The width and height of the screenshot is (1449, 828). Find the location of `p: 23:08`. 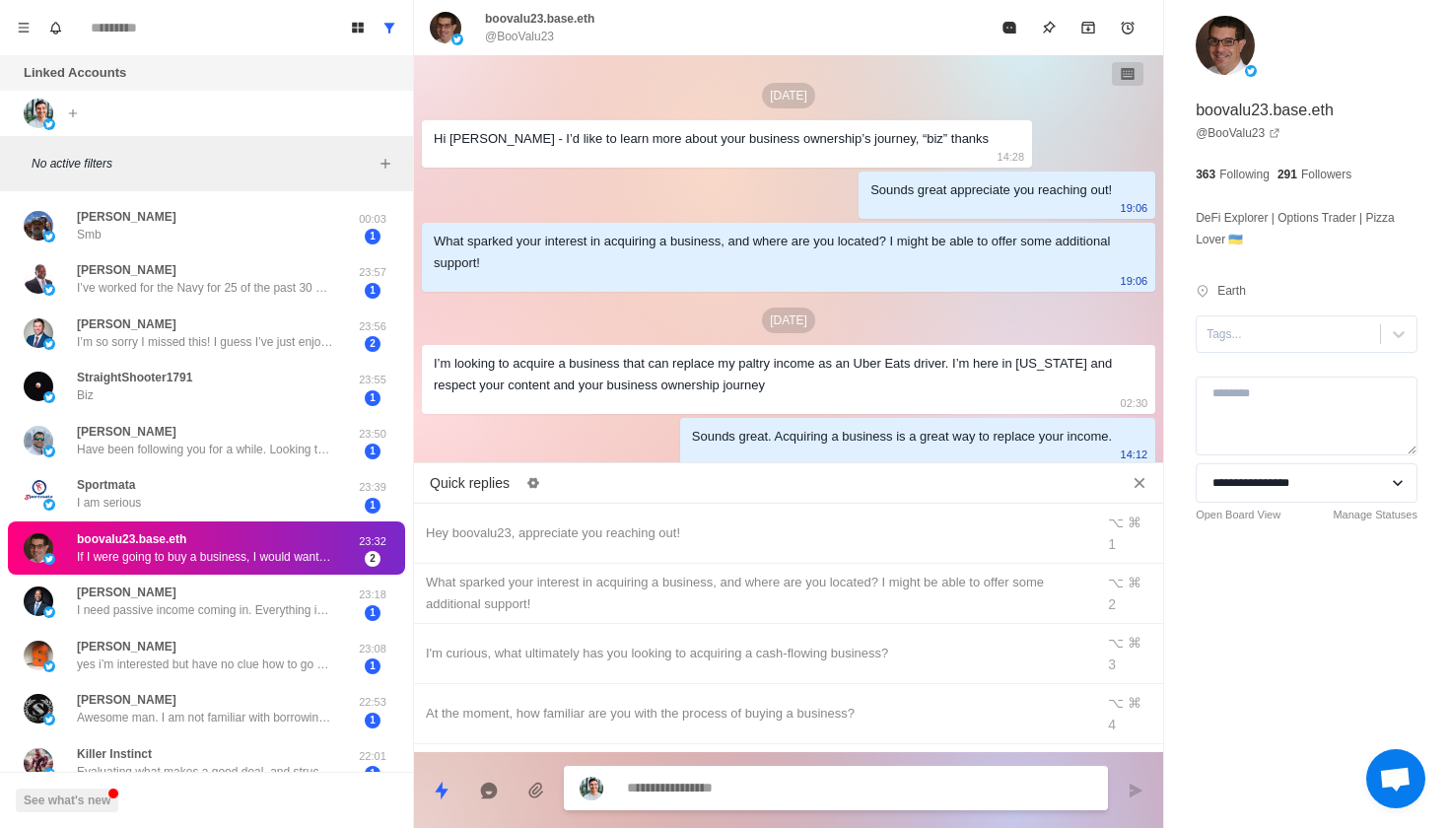

p: 23:08 is located at coordinates (373, 649).